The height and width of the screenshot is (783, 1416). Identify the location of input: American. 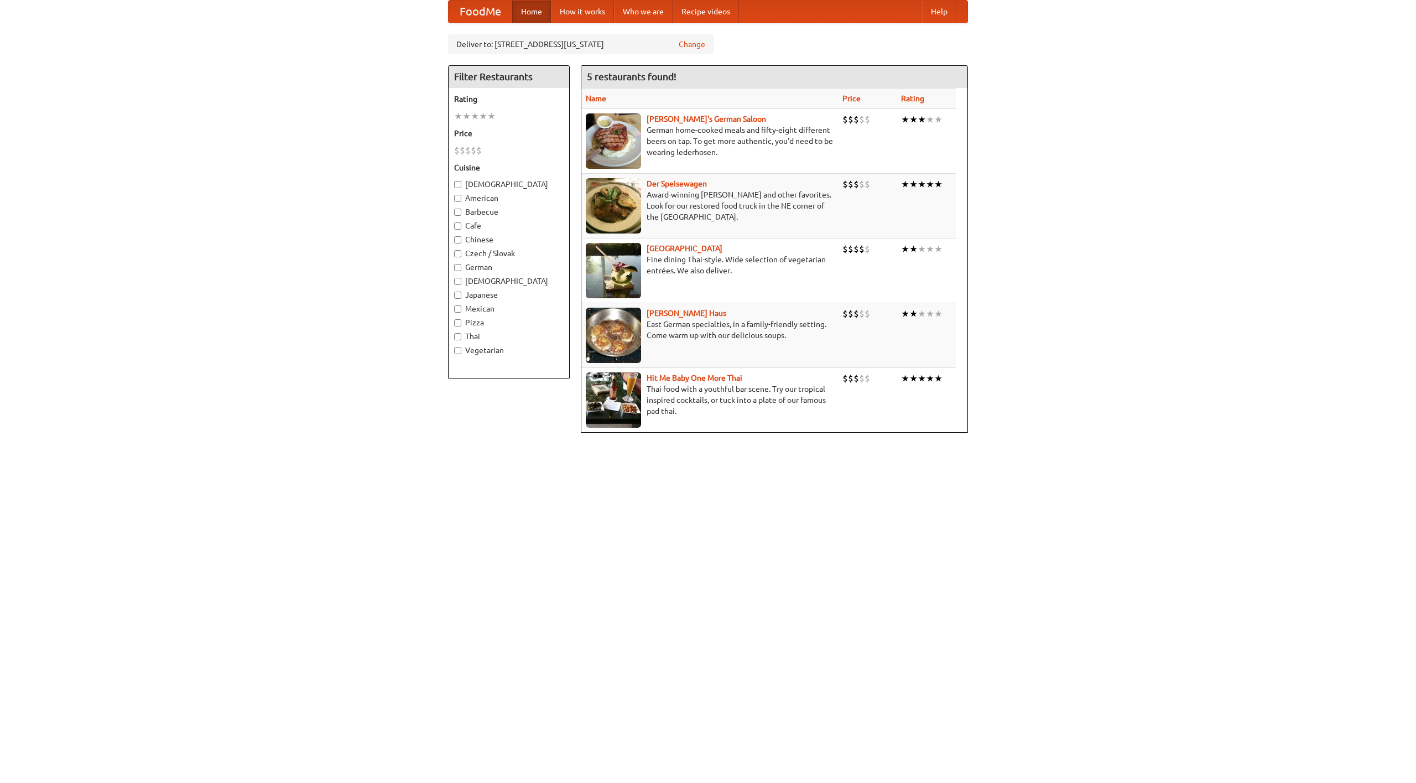
(458, 198).